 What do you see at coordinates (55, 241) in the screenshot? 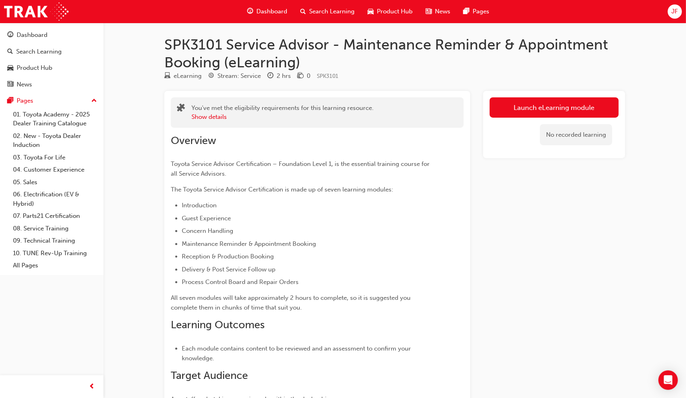
I see `a: 09. Technical Training` at bounding box center [55, 241].